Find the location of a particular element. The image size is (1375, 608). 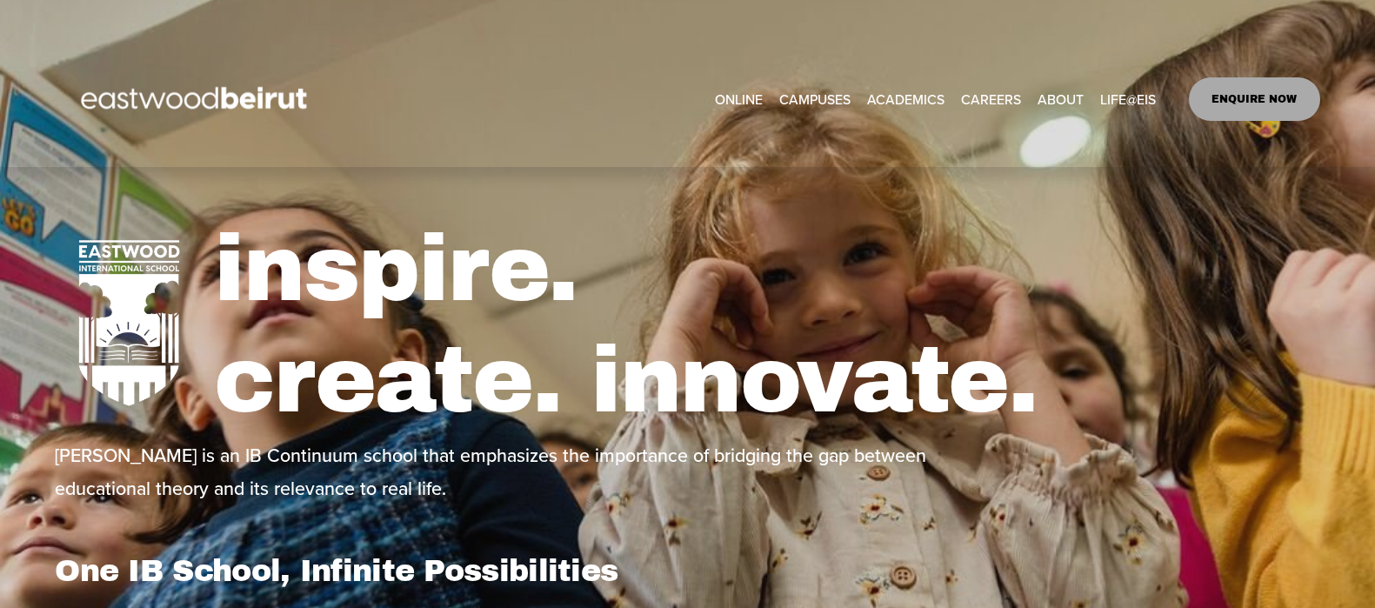

a: ONLINE is located at coordinates (738, 99).